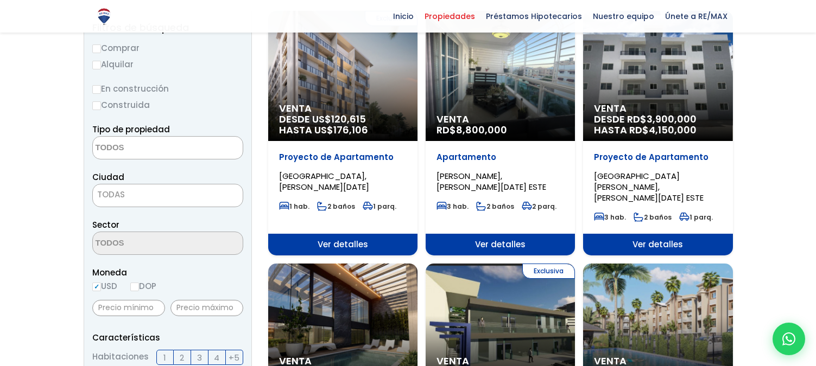 This screenshot has height=366, width=816. I want to click on span: 1 hab., so click(294, 206).